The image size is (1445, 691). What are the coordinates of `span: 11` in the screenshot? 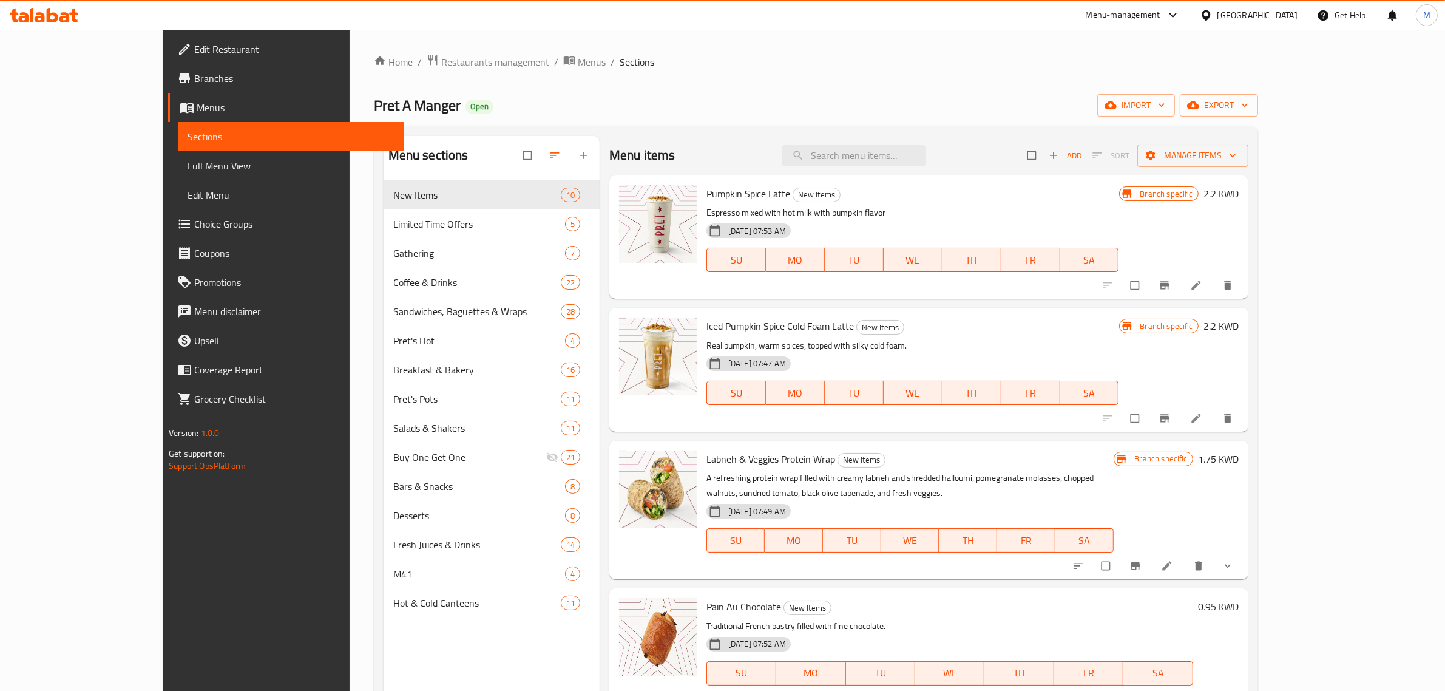 It's located at (570, 603).